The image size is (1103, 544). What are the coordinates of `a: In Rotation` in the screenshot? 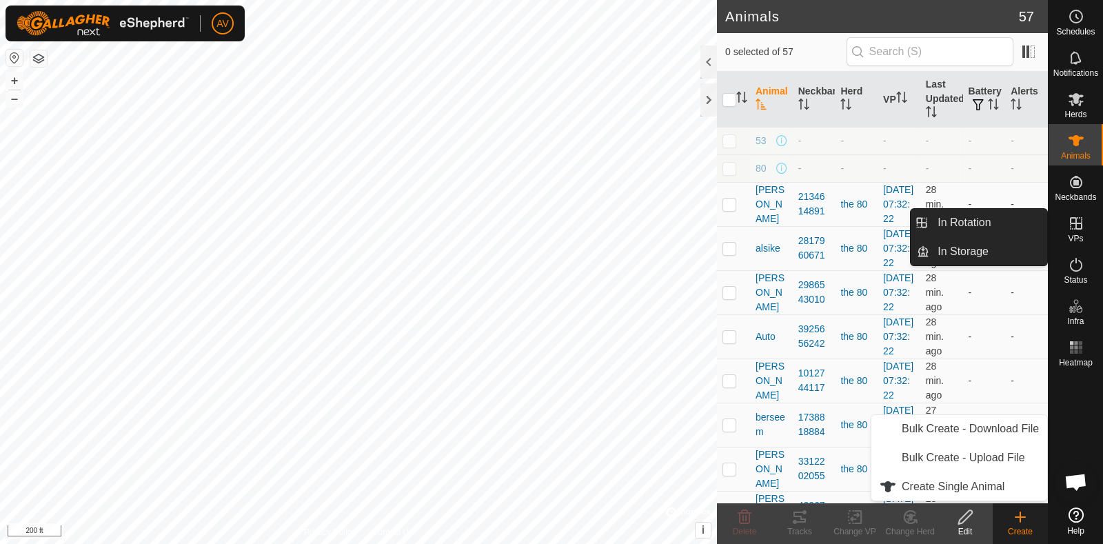 It's located at (988, 223).